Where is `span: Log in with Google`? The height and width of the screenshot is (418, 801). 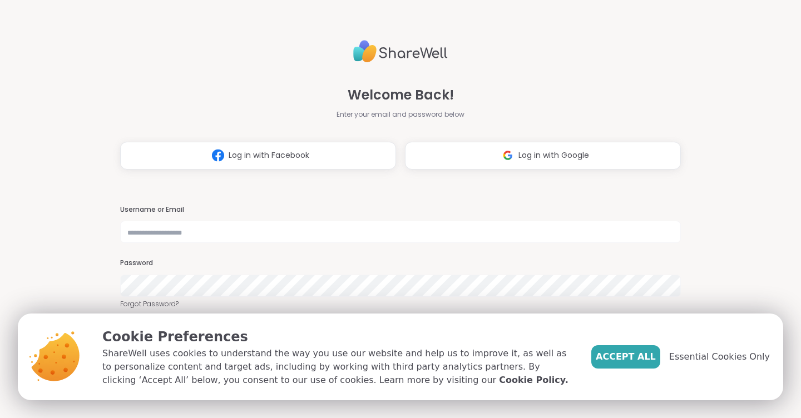
span: Log in with Google is located at coordinates (553, 155).